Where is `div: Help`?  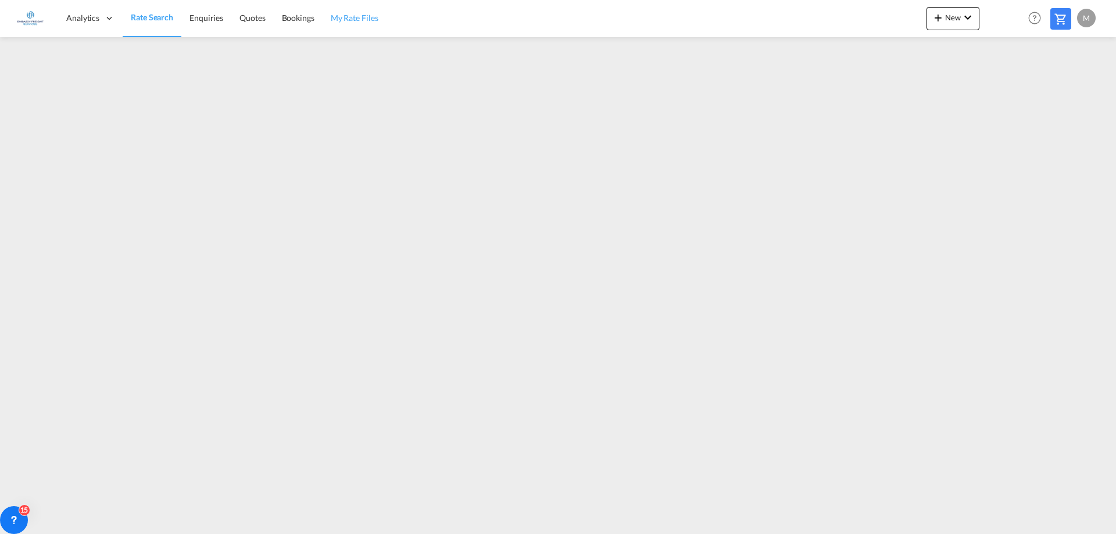
div: Help is located at coordinates (1037, 19).